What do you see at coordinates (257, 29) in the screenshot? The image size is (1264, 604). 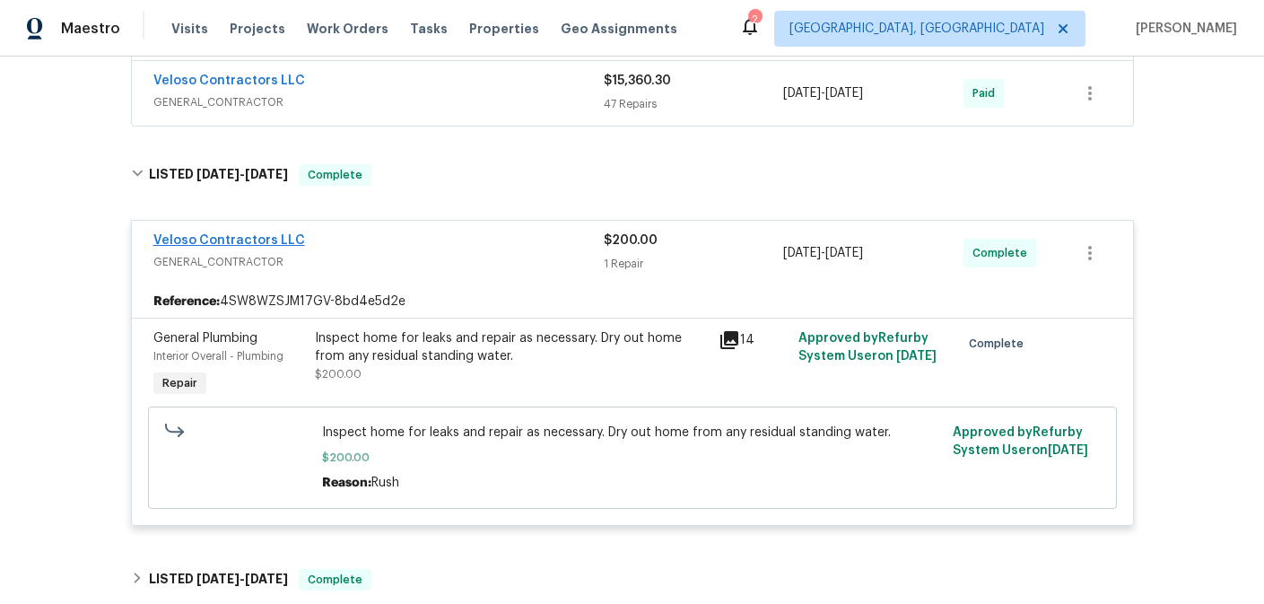 I see `span: Projects` at bounding box center [257, 29].